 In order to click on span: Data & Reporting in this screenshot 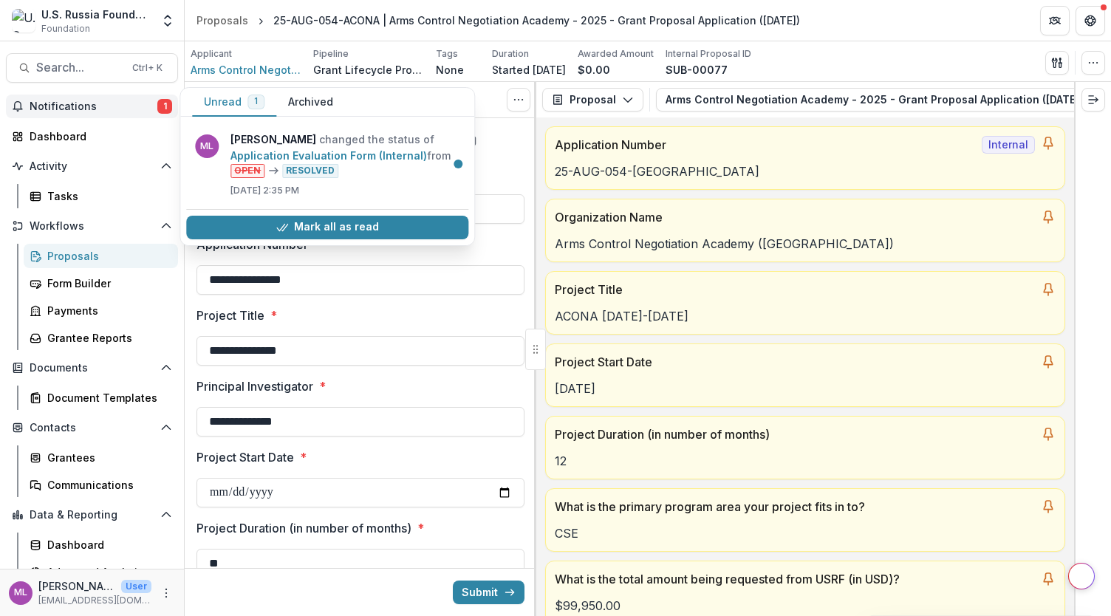, I will do `click(92, 515)`.